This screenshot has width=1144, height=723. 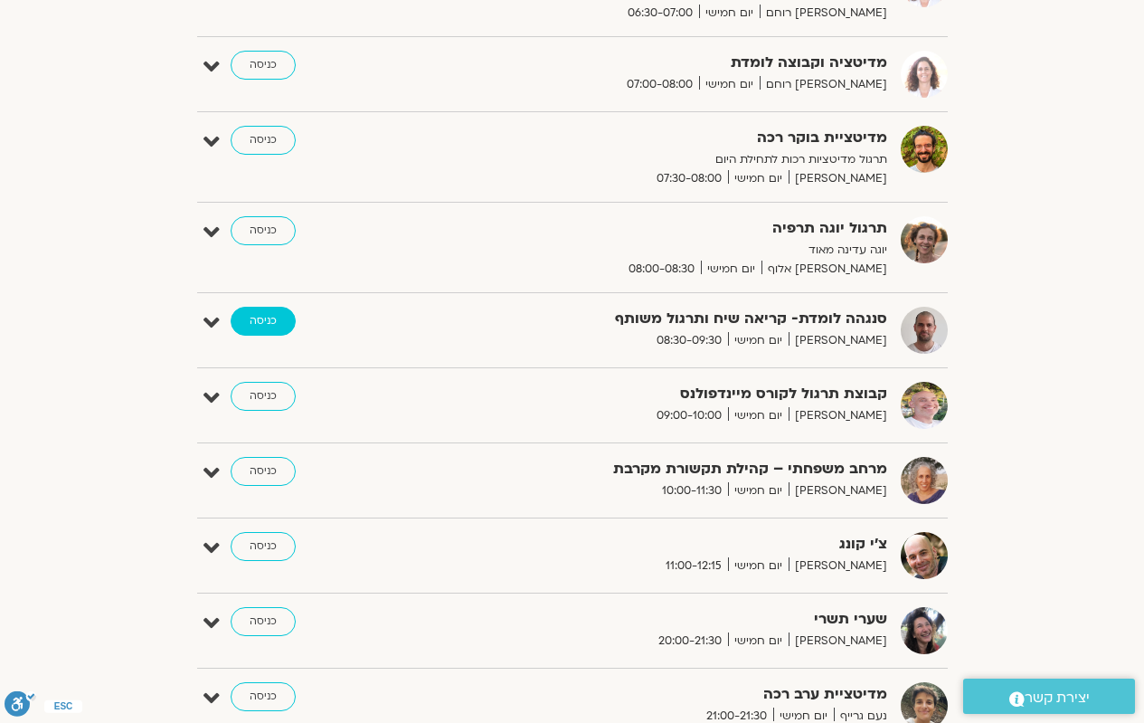 What do you see at coordinates (1057, 697) in the screenshot?
I see `span: יצירת קשר` at bounding box center [1057, 697].